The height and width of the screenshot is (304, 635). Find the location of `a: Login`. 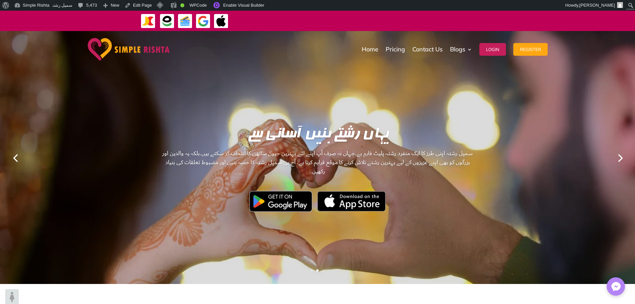

a: Login is located at coordinates (493, 49).